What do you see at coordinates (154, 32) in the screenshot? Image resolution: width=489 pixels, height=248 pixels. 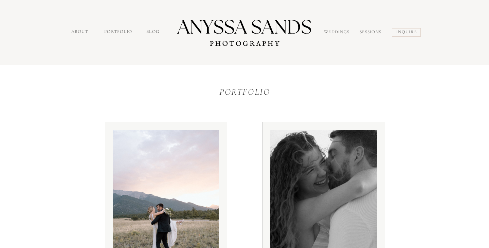 I see `a: Blog` at bounding box center [154, 32].